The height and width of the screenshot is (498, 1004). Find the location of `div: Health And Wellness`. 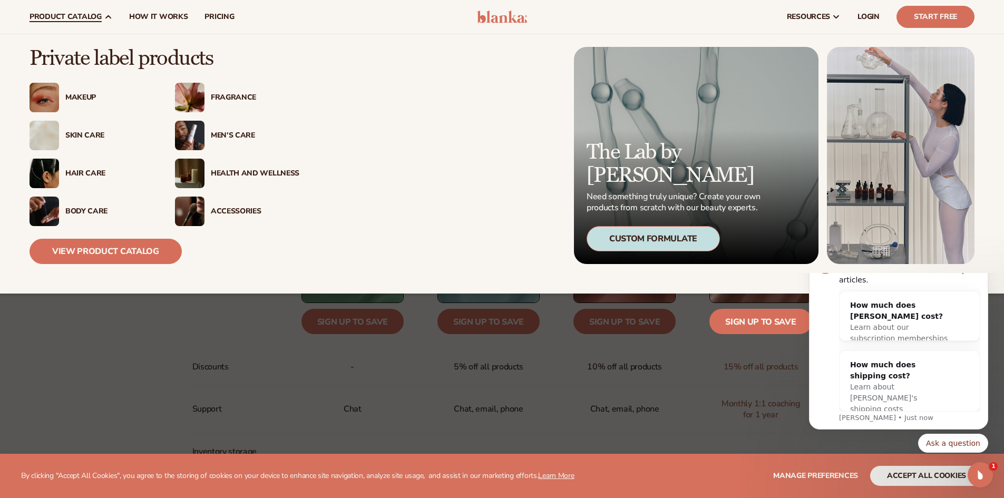

div: Health And Wellness is located at coordinates (255, 173).